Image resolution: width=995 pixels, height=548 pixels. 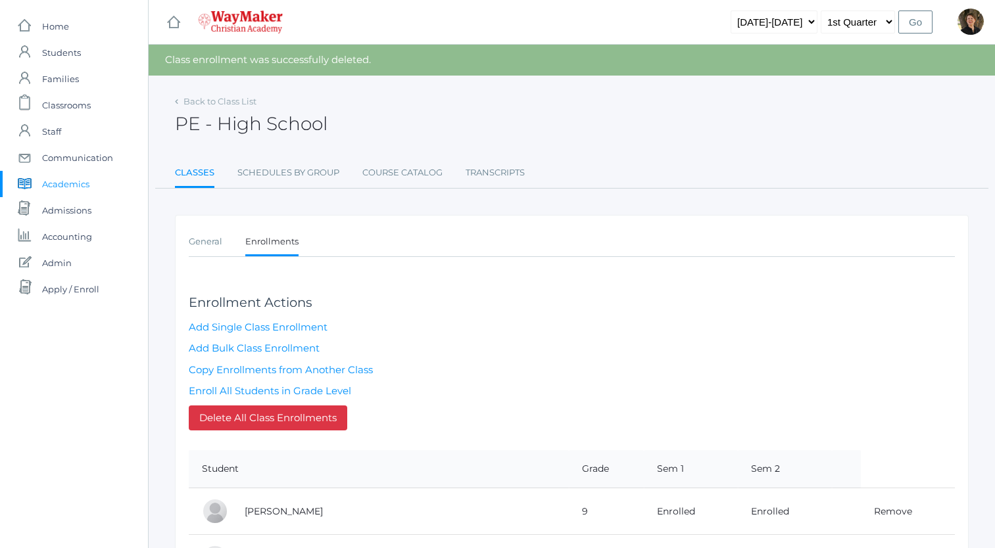 I want to click on span: Academics, so click(x=66, y=184).